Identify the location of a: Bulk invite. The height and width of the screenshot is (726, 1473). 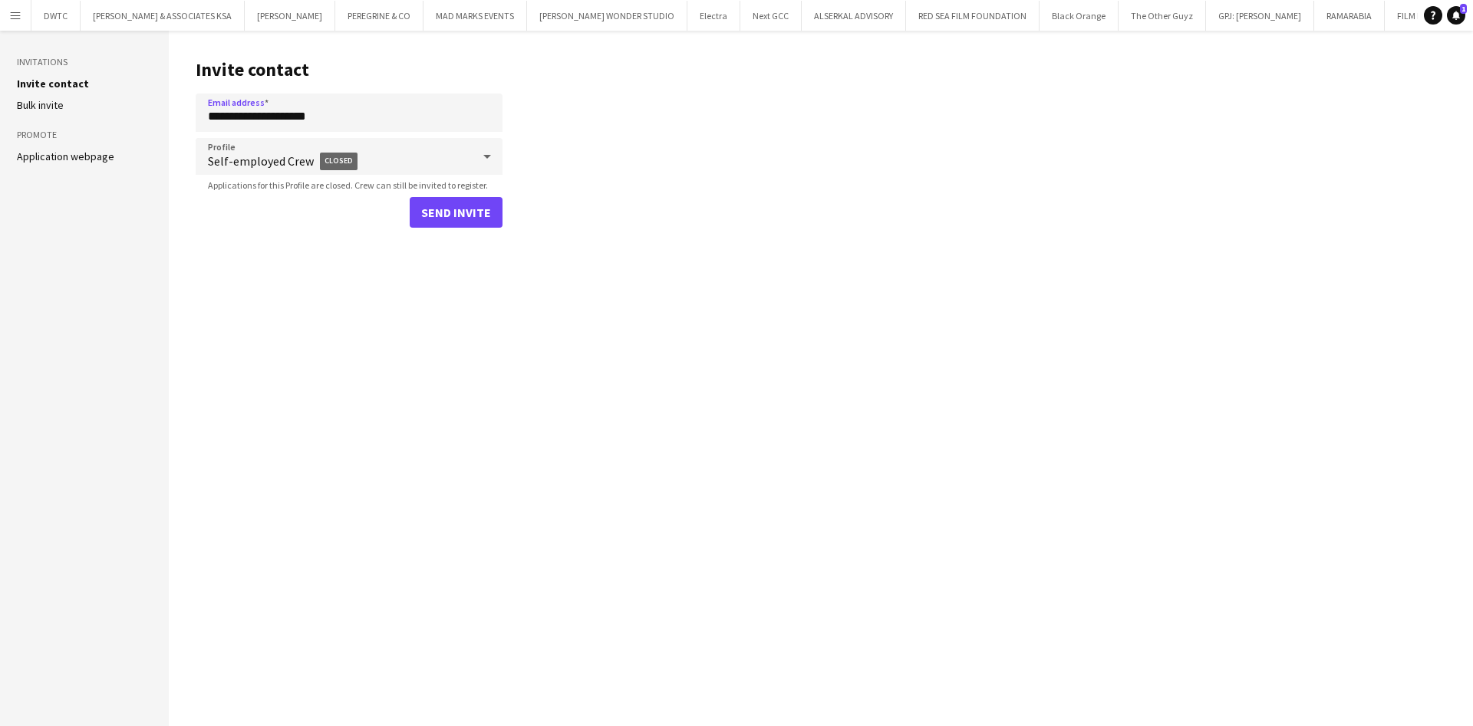
(40, 105).